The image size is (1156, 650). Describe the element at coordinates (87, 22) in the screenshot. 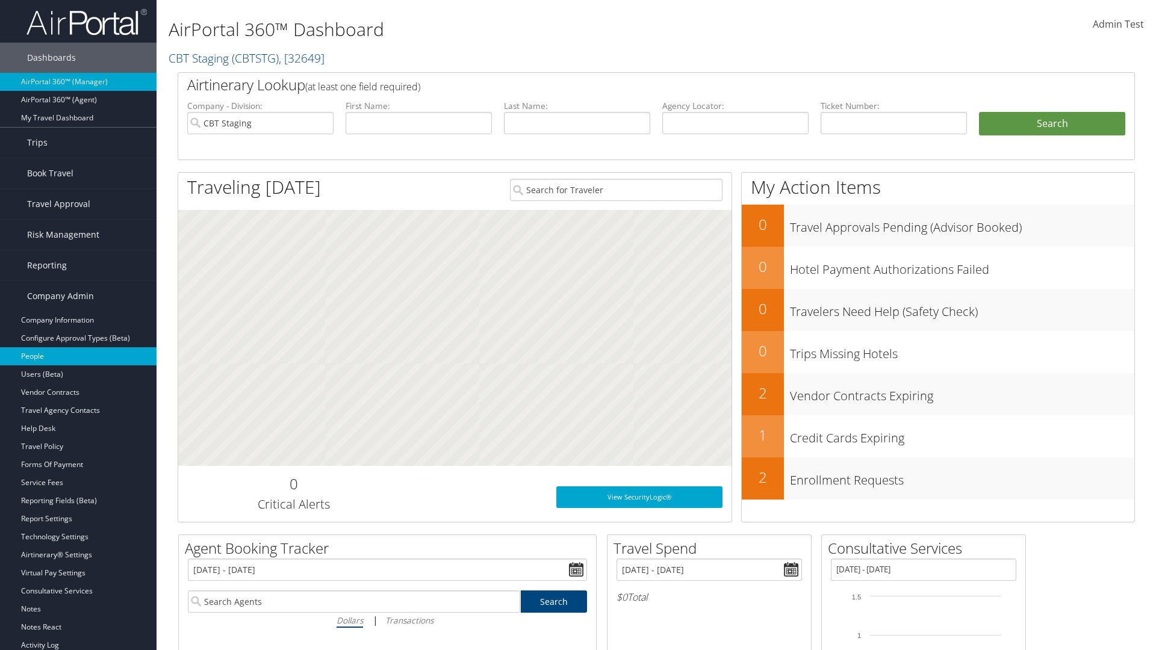

I see `img: airportal-logo.png` at that location.